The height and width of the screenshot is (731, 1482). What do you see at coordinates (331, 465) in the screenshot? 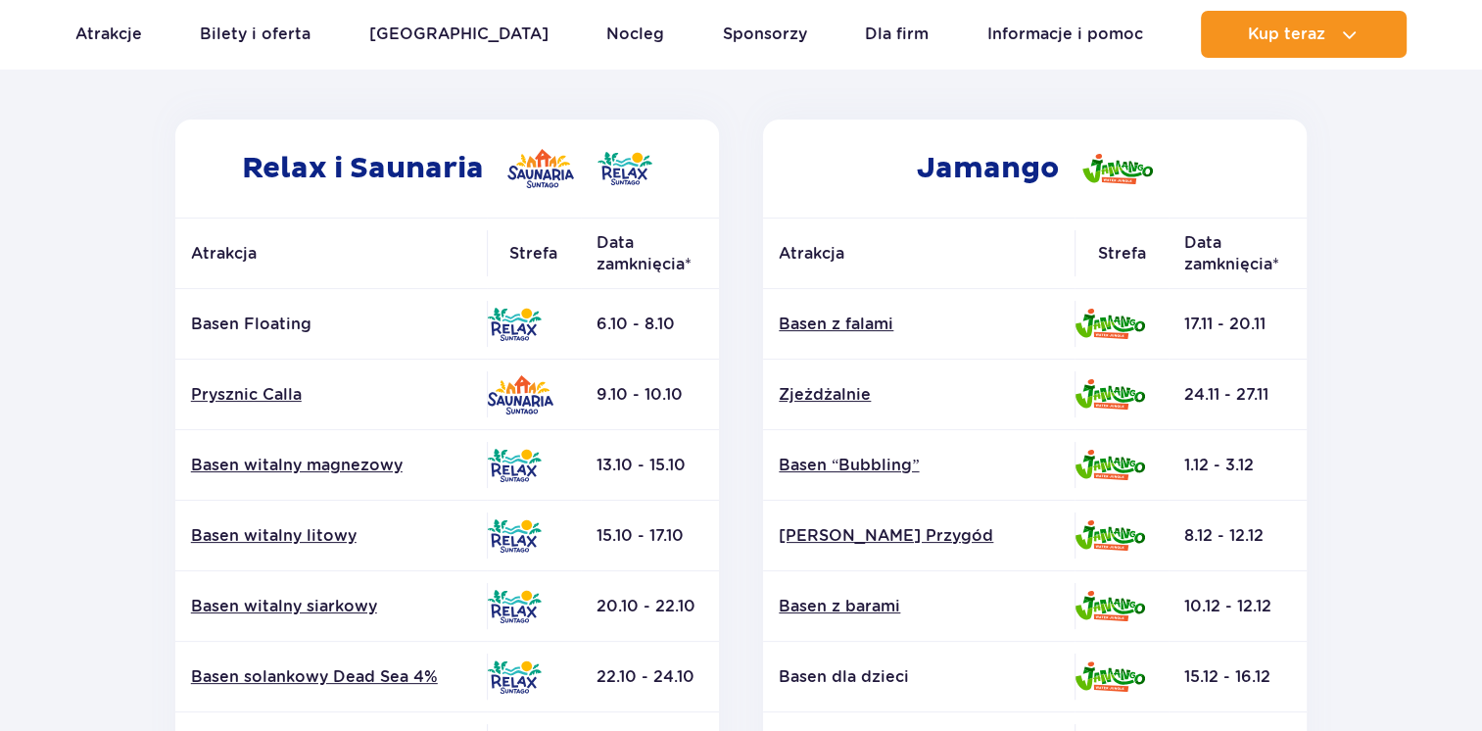
I see `a: Basen witalny magnezowy` at bounding box center [331, 465].